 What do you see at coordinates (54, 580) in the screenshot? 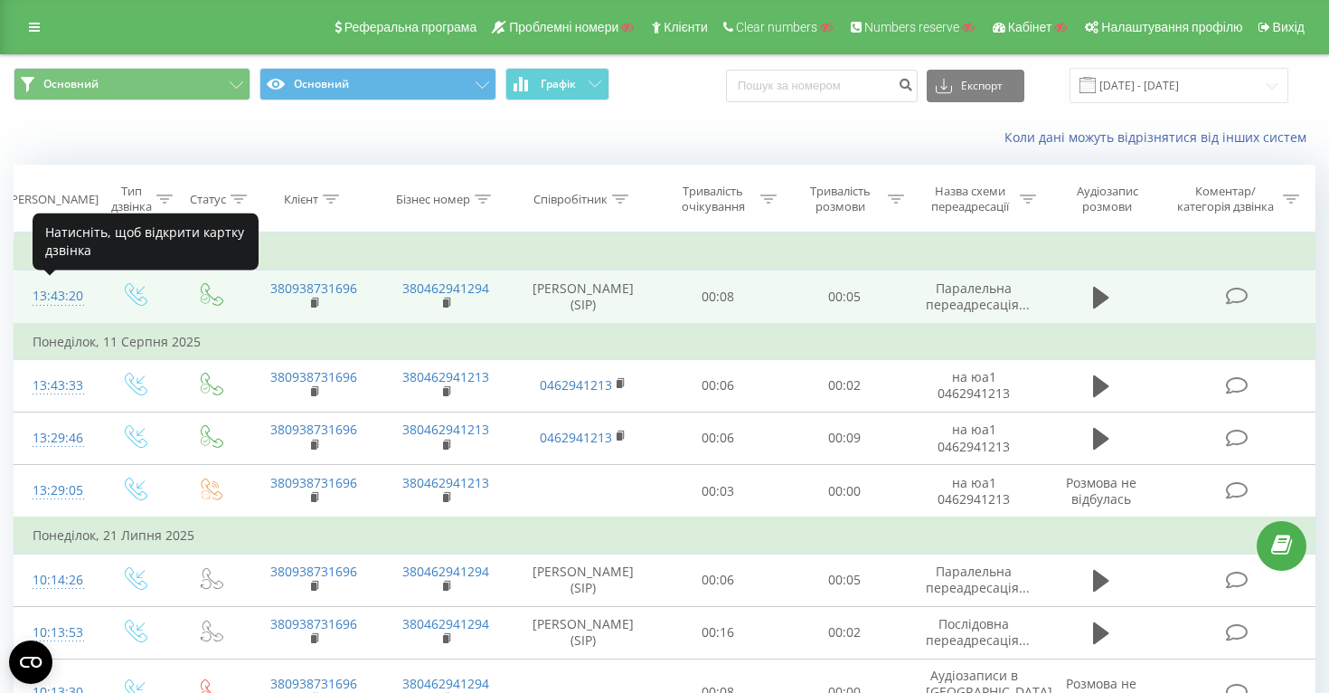
I see `div: 10:14:26` at bounding box center [54, 580].